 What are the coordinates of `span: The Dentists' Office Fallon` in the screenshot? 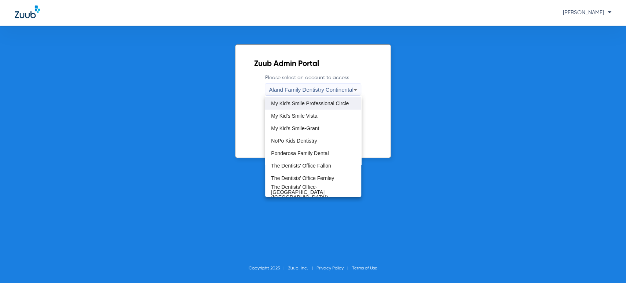 It's located at (301, 166).